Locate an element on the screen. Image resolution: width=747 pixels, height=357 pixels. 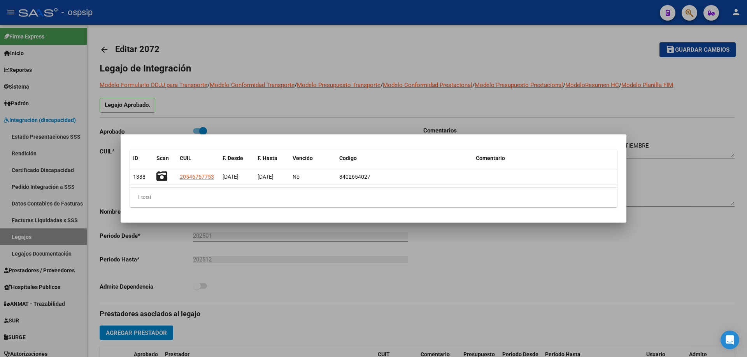
span: 20546767753 is located at coordinates (197, 177).